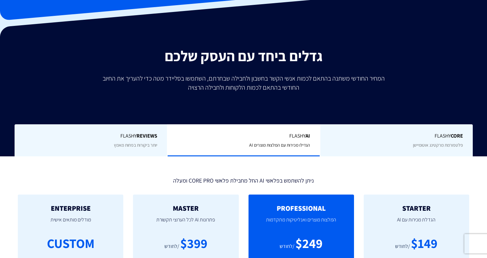 This screenshot has width=487, height=258. What do you see at coordinates (424, 243) in the screenshot?
I see `div: $149` at bounding box center [424, 243].